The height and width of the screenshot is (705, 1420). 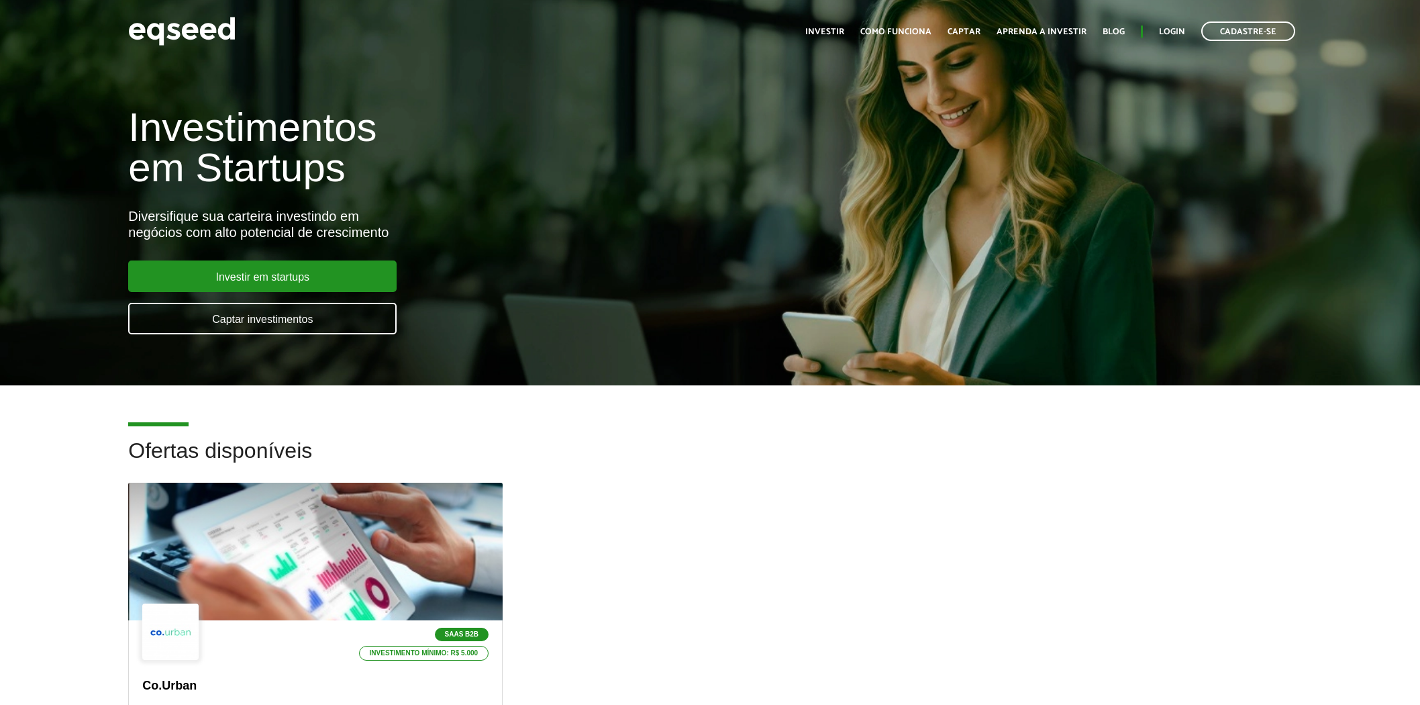 I want to click on a: Cadastre-se, so click(x=1248, y=31).